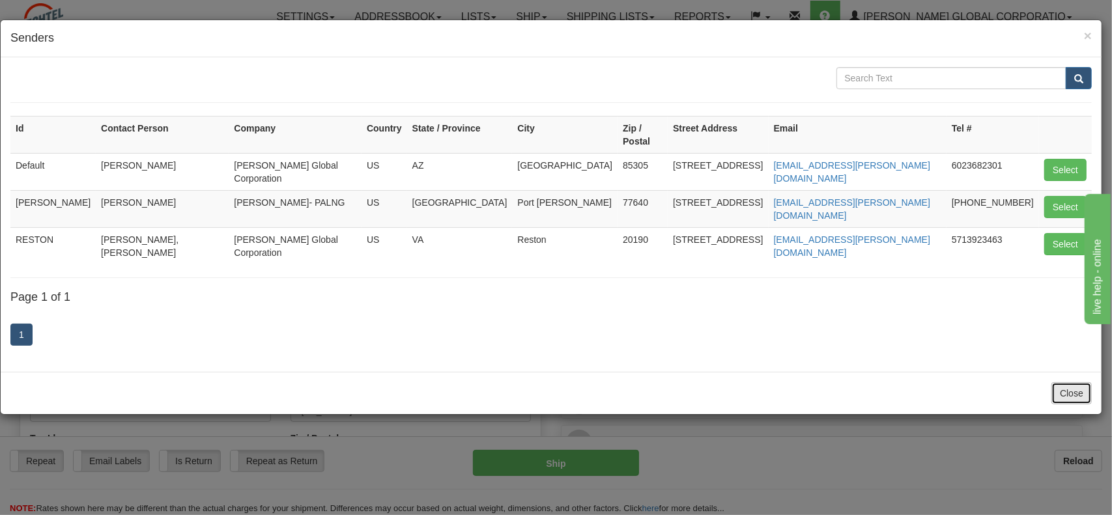  I want to click on td: 77640, so click(642, 208).